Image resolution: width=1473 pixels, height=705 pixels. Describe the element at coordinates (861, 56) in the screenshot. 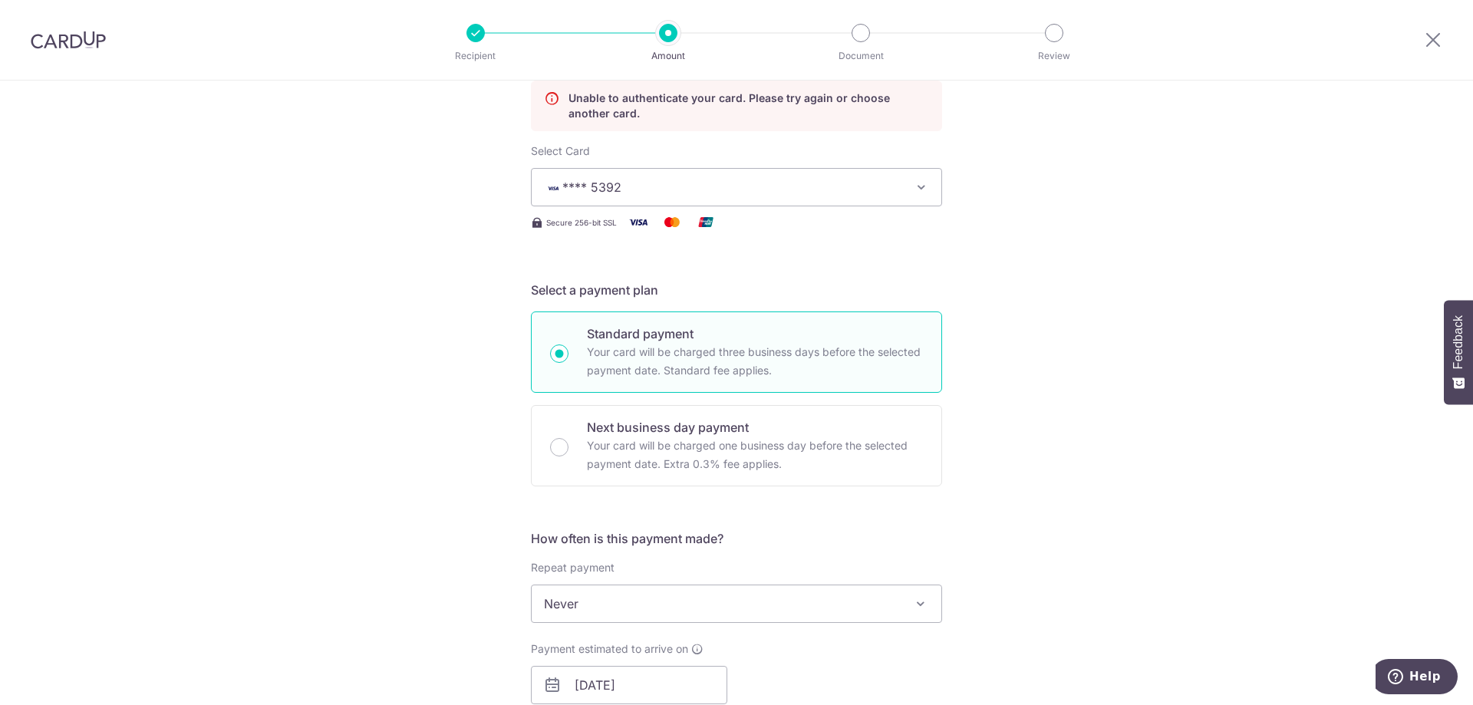

I see `p: Document` at that location.